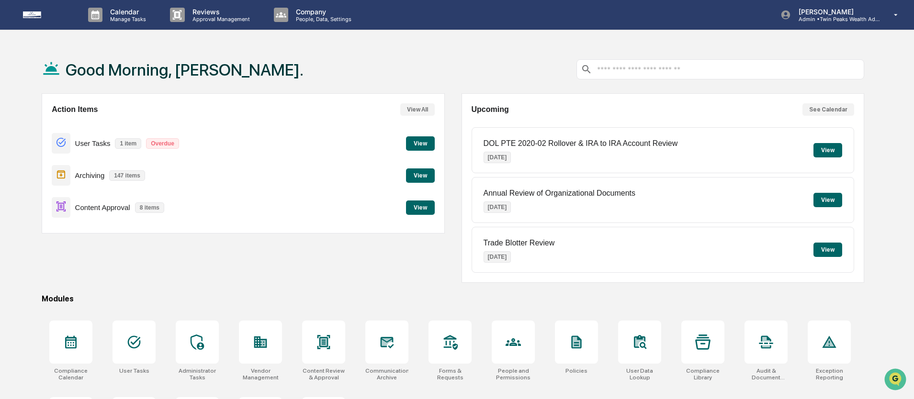  Describe the element at coordinates (12, 12) in the screenshot. I see `button: Open customer support` at that location.